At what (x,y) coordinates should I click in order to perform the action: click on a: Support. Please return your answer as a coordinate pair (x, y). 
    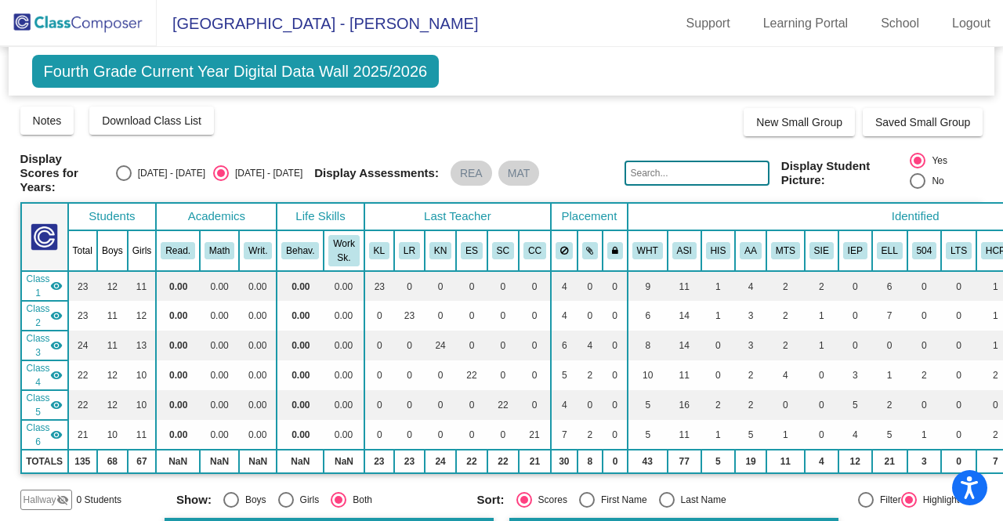
    Looking at the image, I should click on (709, 24).